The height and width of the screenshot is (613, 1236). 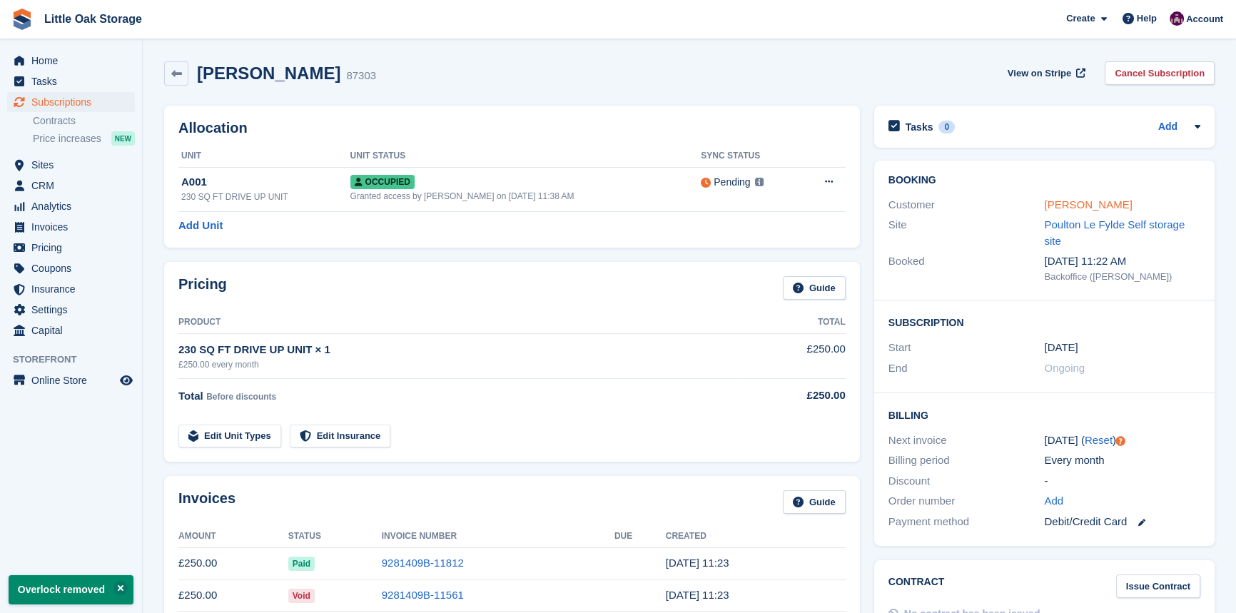 What do you see at coordinates (340, 436) in the screenshot?
I see `a: Edit Insurance` at bounding box center [340, 436].